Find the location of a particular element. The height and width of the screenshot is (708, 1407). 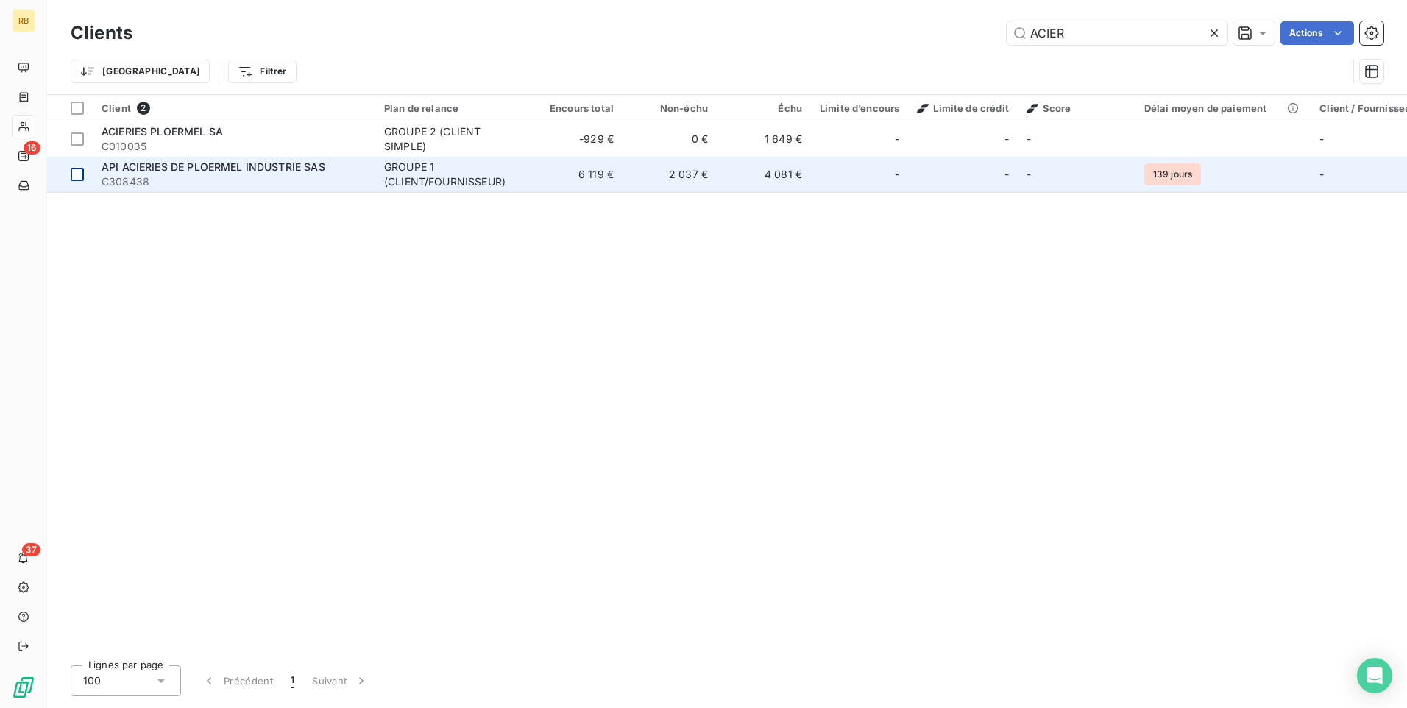

div: Délai moyen de paiement is located at coordinates (1223, 108).